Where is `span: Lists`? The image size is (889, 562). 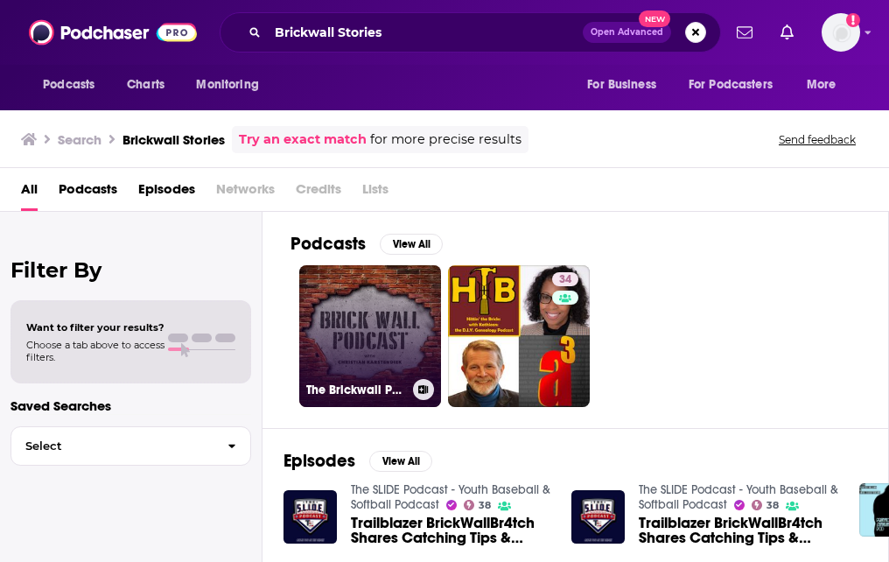
span: Lists is located at coordinates (375, 192).